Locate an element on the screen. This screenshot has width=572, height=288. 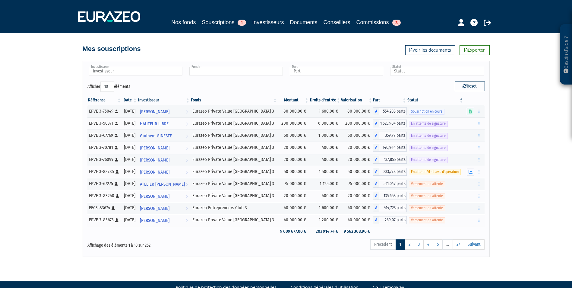
th: Part: activer pour trier la colonne par ordre croissant is located at coordinates (390, 100).